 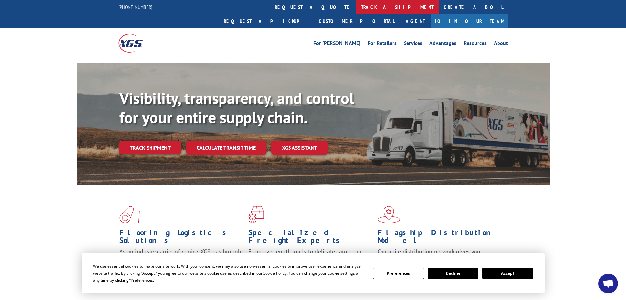 What do you see at coordinates (416, 21) in the screenshot?
I see `a: Agent` at bounding box center [416, 21].